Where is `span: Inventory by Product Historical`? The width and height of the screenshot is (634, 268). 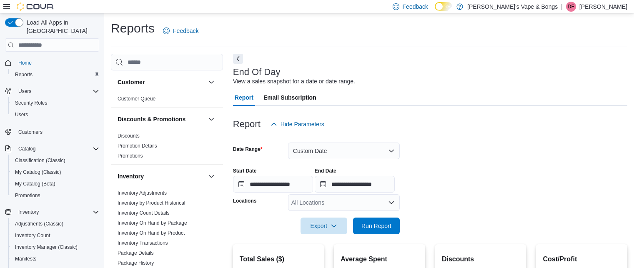 span: Inventory by Product Historical is located at coordinates (151, 203).